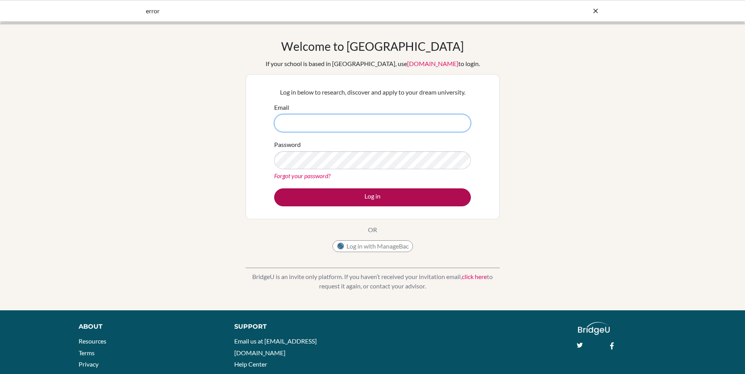  Describe the element at coordinates (88, 364) in the screenshot. I see `a: Privacy` at that location.